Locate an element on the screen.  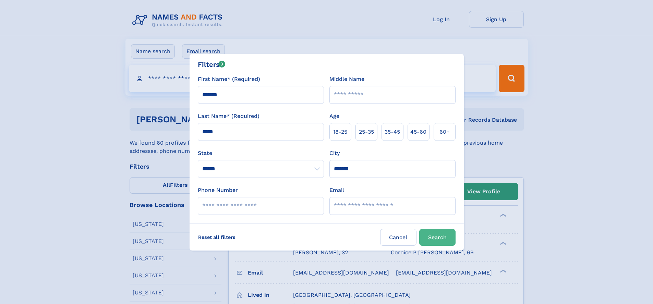
label: Cancel is located at coordinates (398, 237).